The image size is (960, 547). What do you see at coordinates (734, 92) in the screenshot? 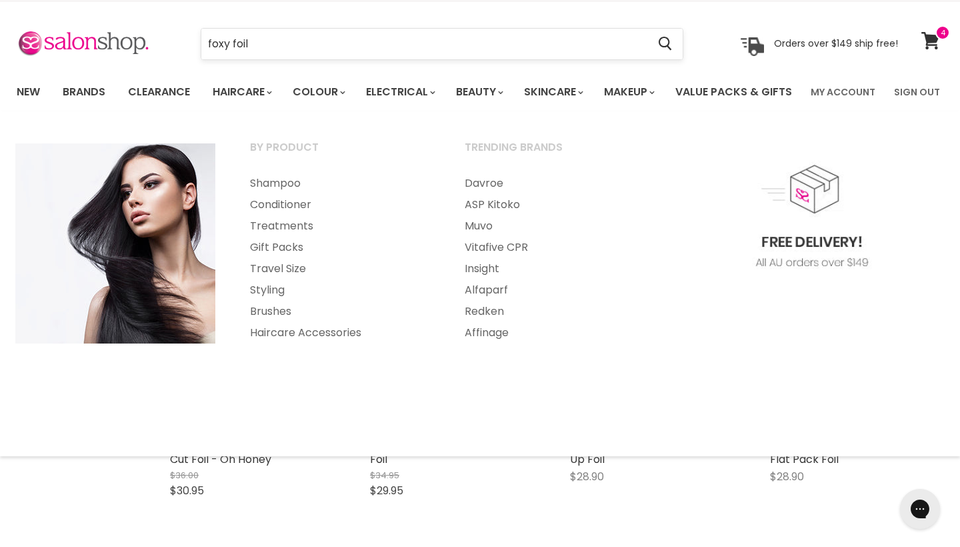
I see `a: Value Packs & Gifts` at bounding box center [734, 92].